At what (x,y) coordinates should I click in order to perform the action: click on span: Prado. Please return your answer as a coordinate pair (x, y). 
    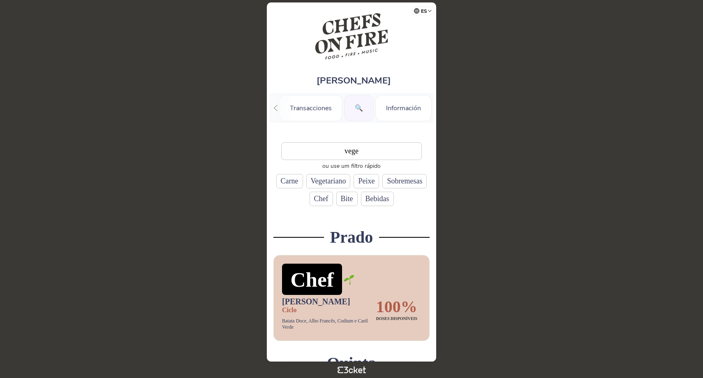
    Looking at the image, I should click on (352, 237).